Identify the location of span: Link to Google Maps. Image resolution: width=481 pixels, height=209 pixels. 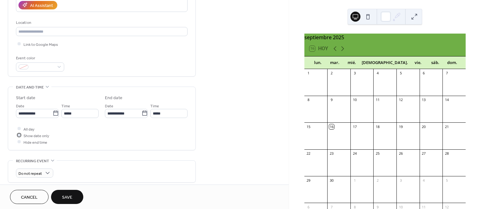
(41, 44).